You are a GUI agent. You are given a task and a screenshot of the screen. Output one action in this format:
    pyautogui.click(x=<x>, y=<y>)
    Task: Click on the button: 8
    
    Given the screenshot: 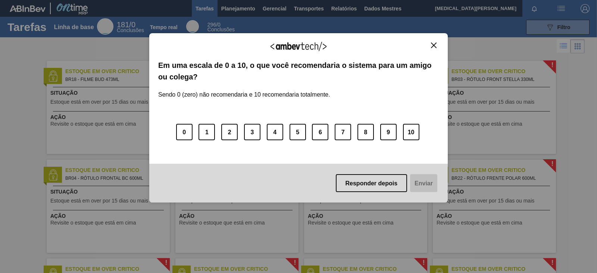 What is the action you would take?
    pyautogui.click(x=366, y=132)
    